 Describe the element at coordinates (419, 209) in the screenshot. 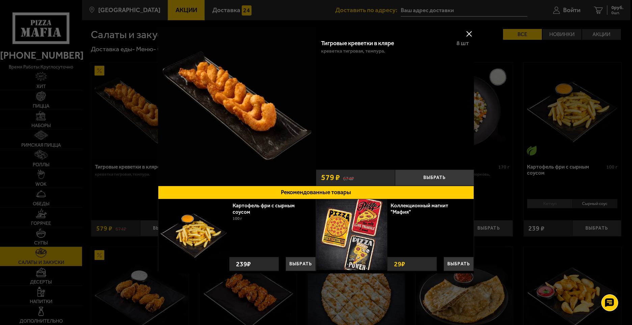

I see `a: Коллекционный магнит "Мафия"` at that location.